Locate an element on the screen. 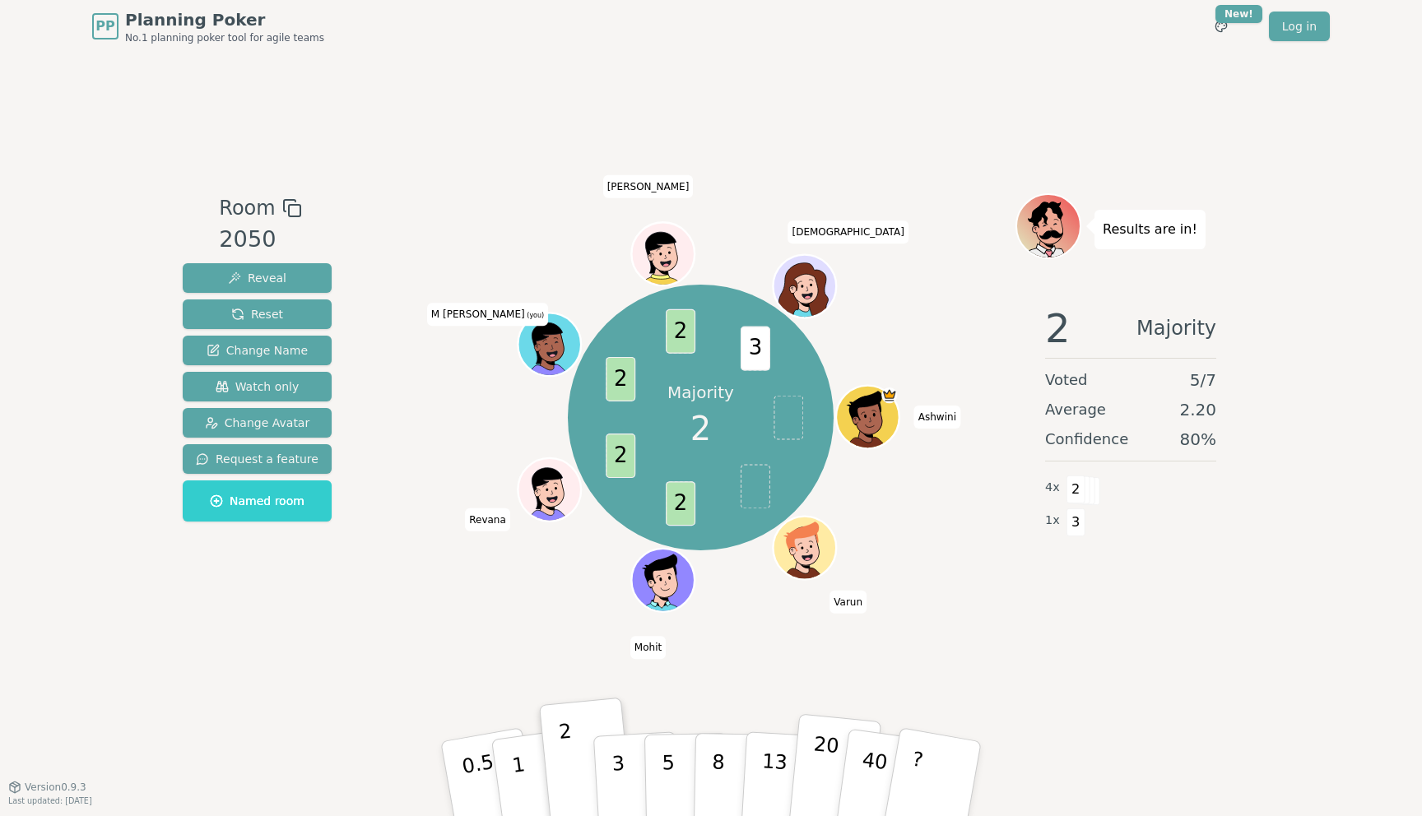 This screenshot has height=816, width=1422. span: 80 % is located at coordinates (1198, 439).